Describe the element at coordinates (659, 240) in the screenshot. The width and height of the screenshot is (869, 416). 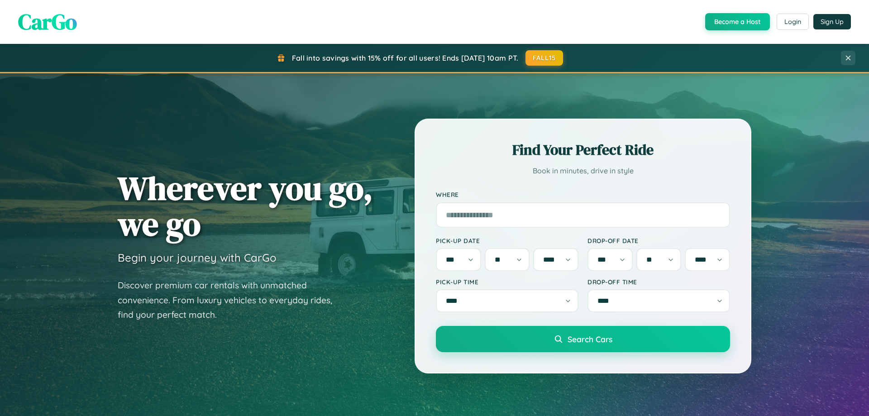
I see `label: Drop-off Date` at that location.